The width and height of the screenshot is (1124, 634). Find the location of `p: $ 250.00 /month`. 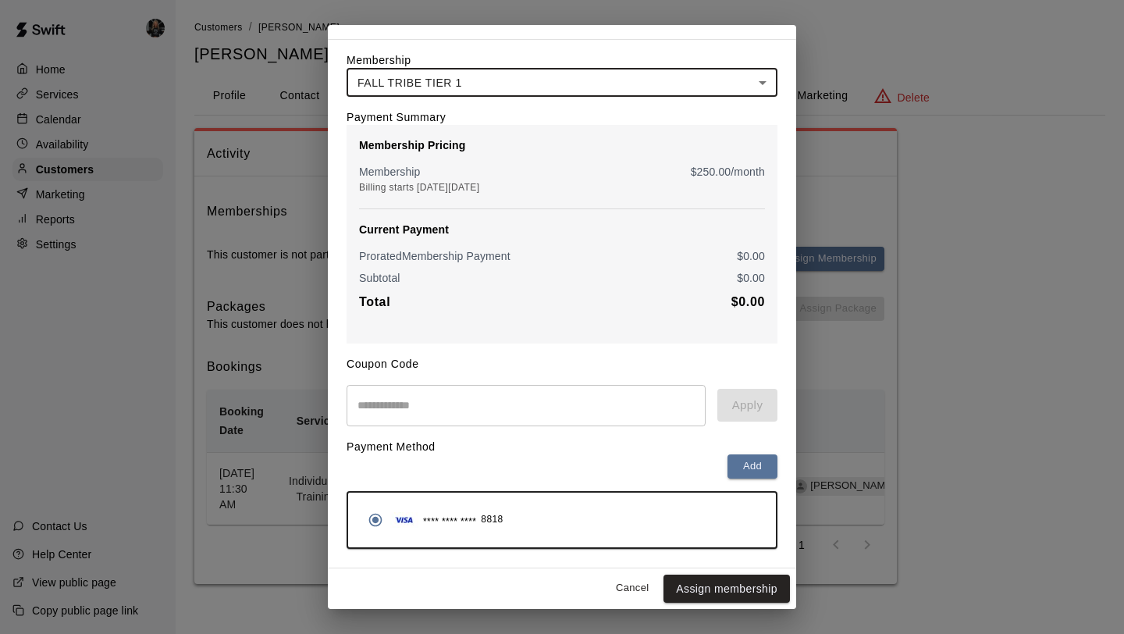

p: $ 250.00 /month is located at coordinates (728, 172).